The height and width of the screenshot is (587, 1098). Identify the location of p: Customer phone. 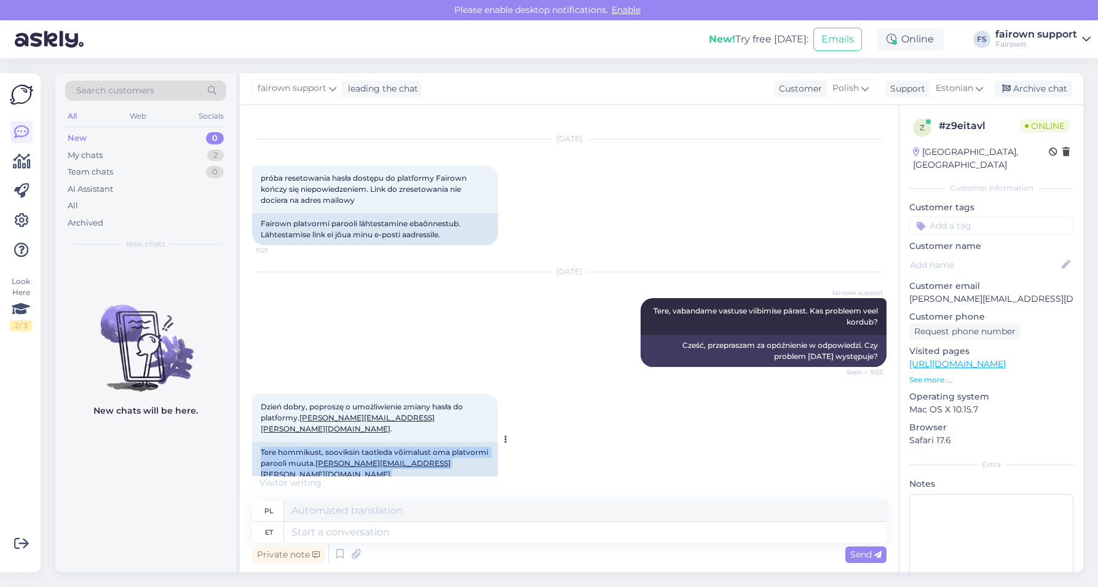
(991, 317).